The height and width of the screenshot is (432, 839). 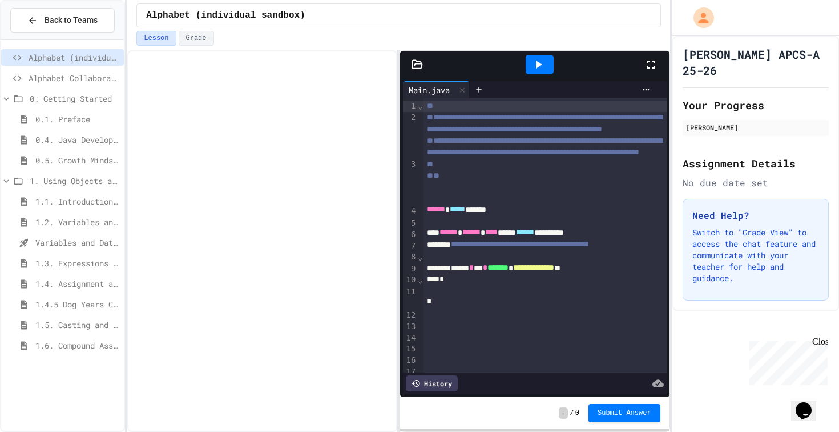 I want to click on div: Chat with us now!Close, so click(x=42, y=38).